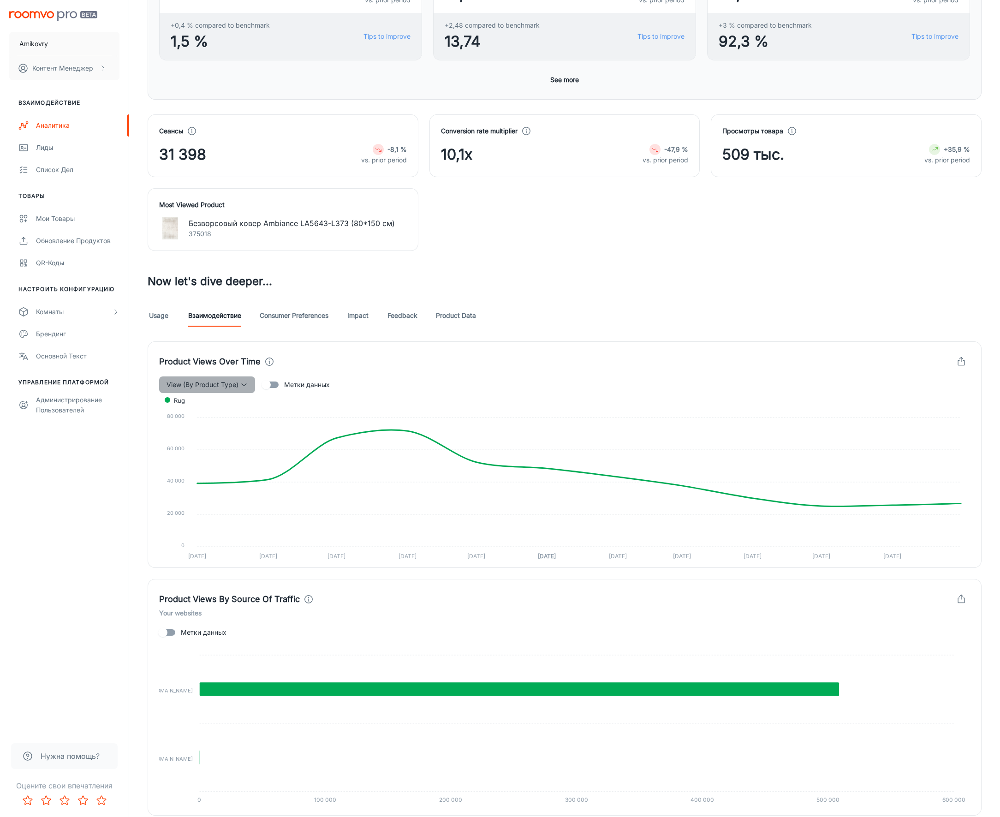  What do you see at coordinates (325, 799) in the screenshot?
I see `tspan: 100 000` at bounding box center [325, 799].